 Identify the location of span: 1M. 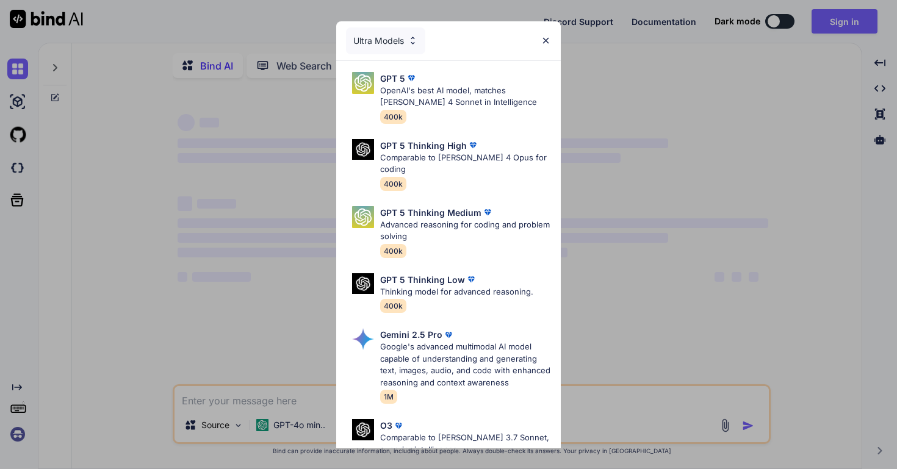
(389, 397).